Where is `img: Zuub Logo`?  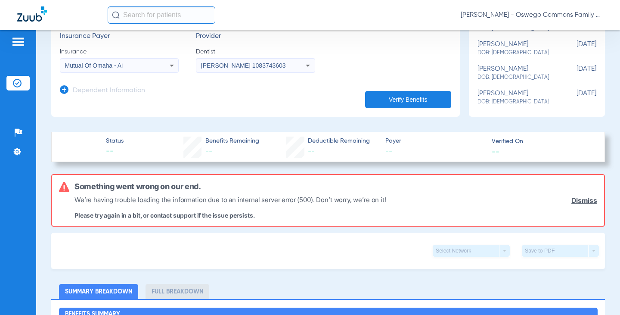
img: Zuub Logo is located at coordinates (32, 14).